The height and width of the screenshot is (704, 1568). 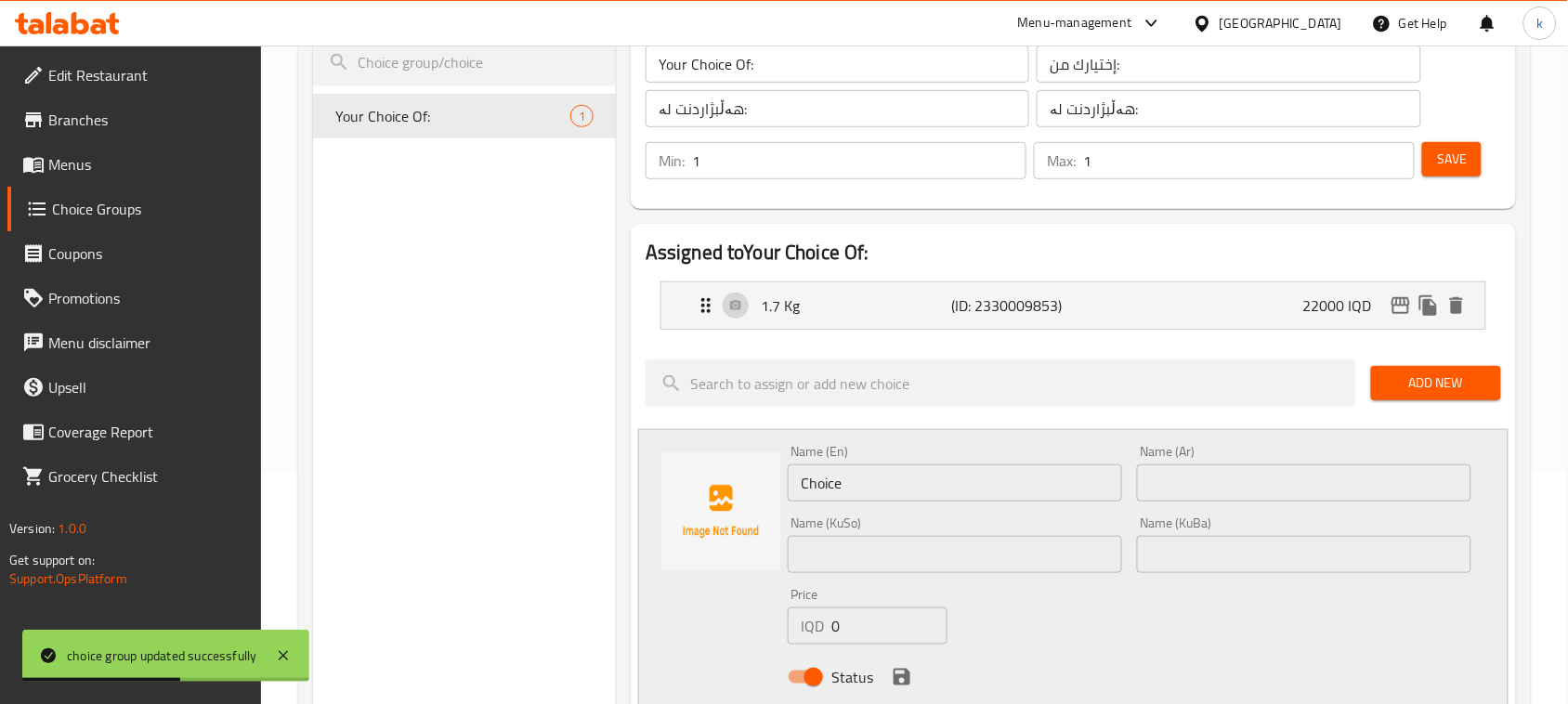 What do you see at coordinates (52, 560) in the screenshot?
I see `span: Get support on:` at bounding box center [52, 560].